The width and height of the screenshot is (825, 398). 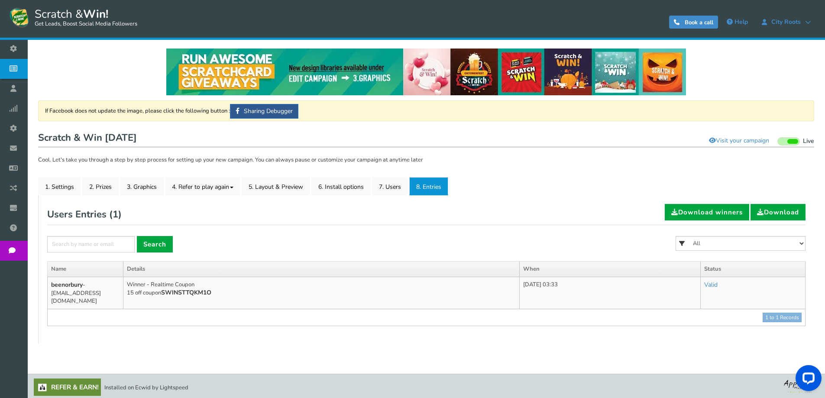 What do you see at coordinates (67, 387) in the screenshot?
I see `a: Refer & Earn!` at bounding box center [67, 387].